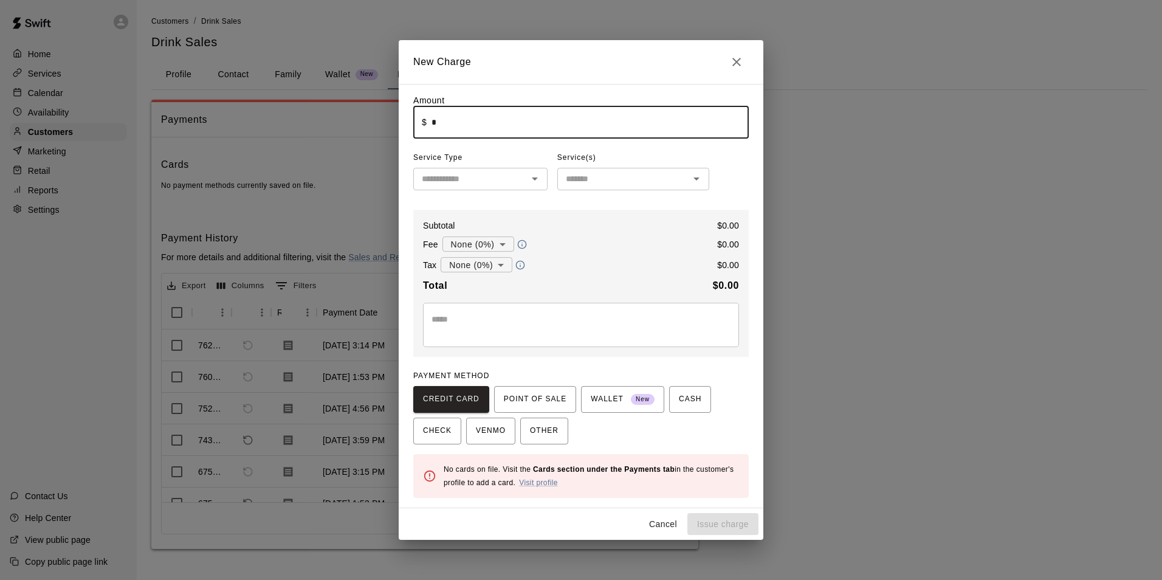  Describe the element at coordinates (451, 376) in the screenshot. I see `span: PAYMENT METHOD` at that location.